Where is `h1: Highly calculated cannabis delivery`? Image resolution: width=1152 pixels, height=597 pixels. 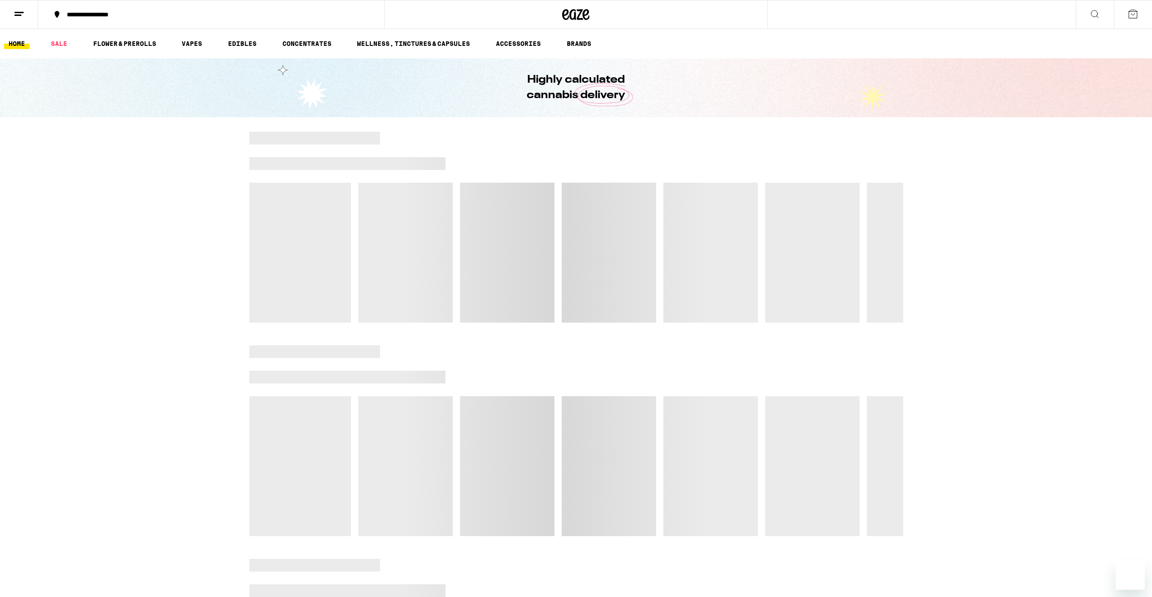
h1: Highly calculated cannabis delivery is located at coordinates (576, 88).